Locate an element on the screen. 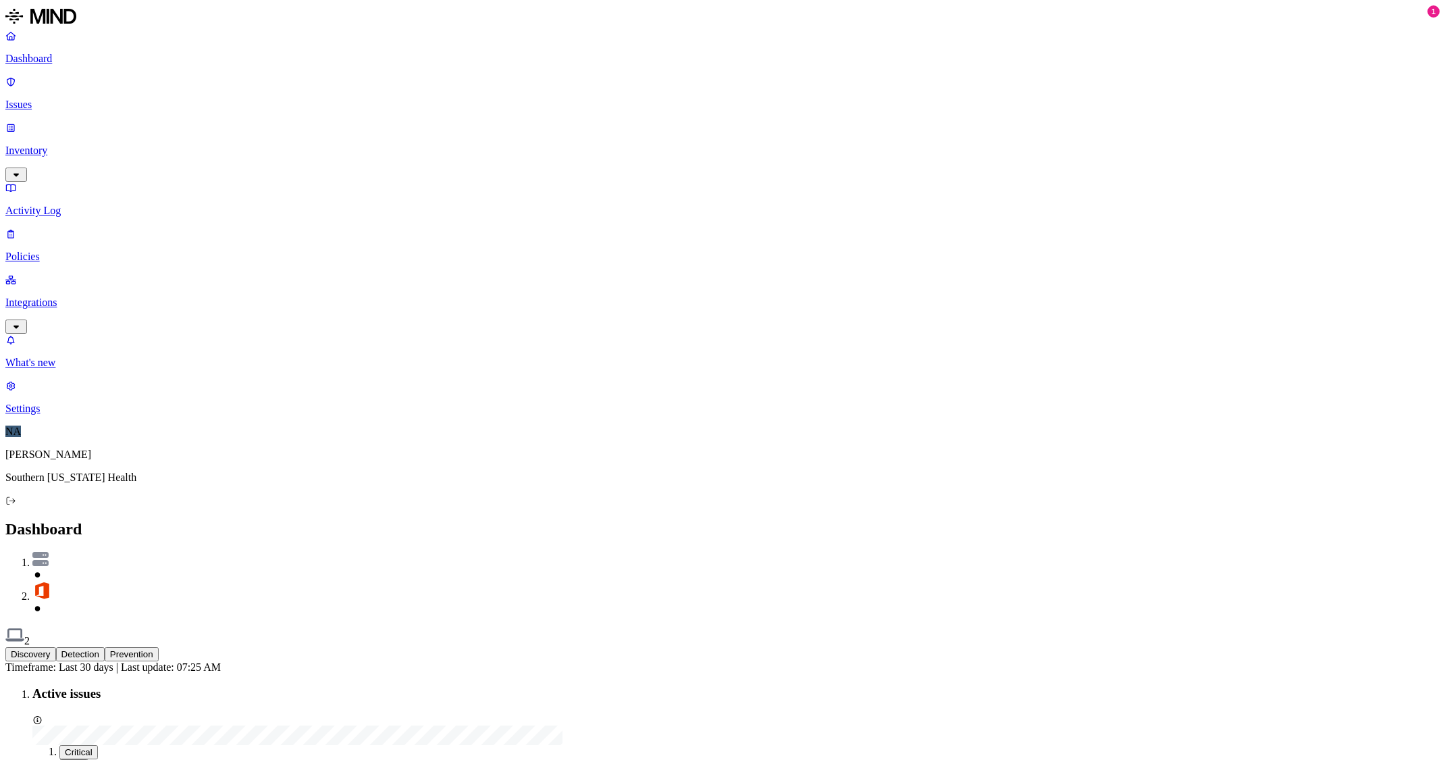  a: Settings is located at coordinates (723, 397).